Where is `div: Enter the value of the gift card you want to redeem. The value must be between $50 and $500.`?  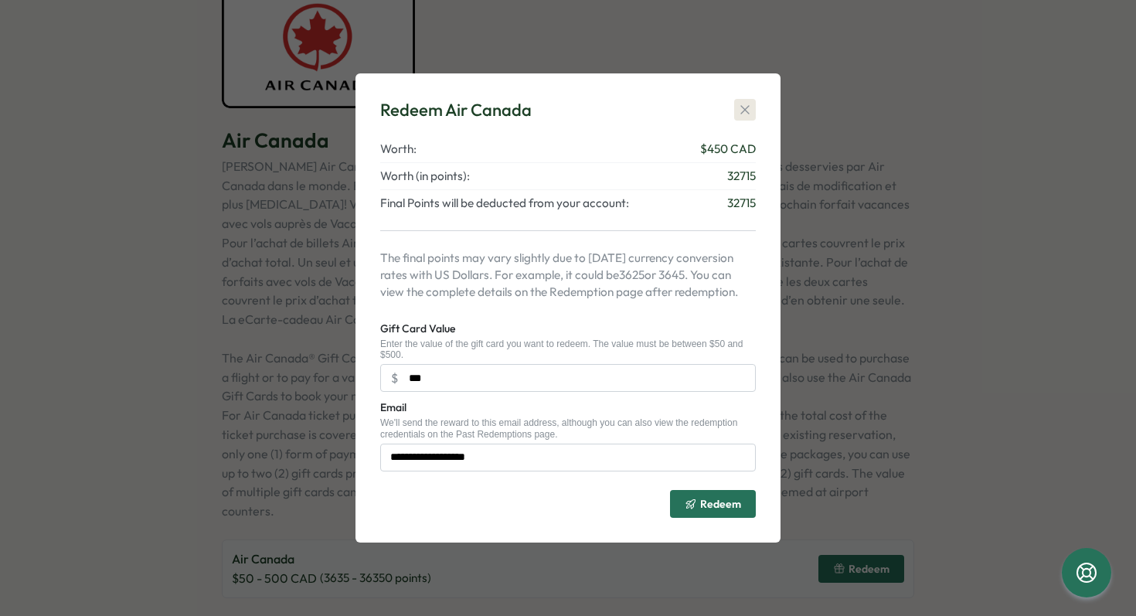 div: Enter the value of the gift card you want to redeem. The value must be between $50 and $500. is located at coordinates (568, 349).